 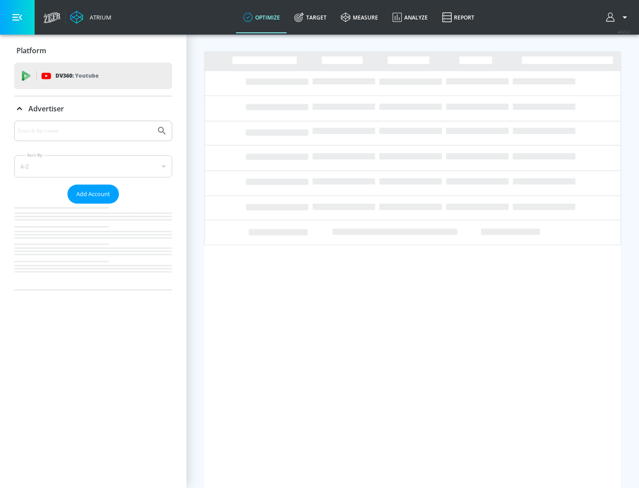 I want to click on span: v 4.22.2, so click(x=624, y=32).